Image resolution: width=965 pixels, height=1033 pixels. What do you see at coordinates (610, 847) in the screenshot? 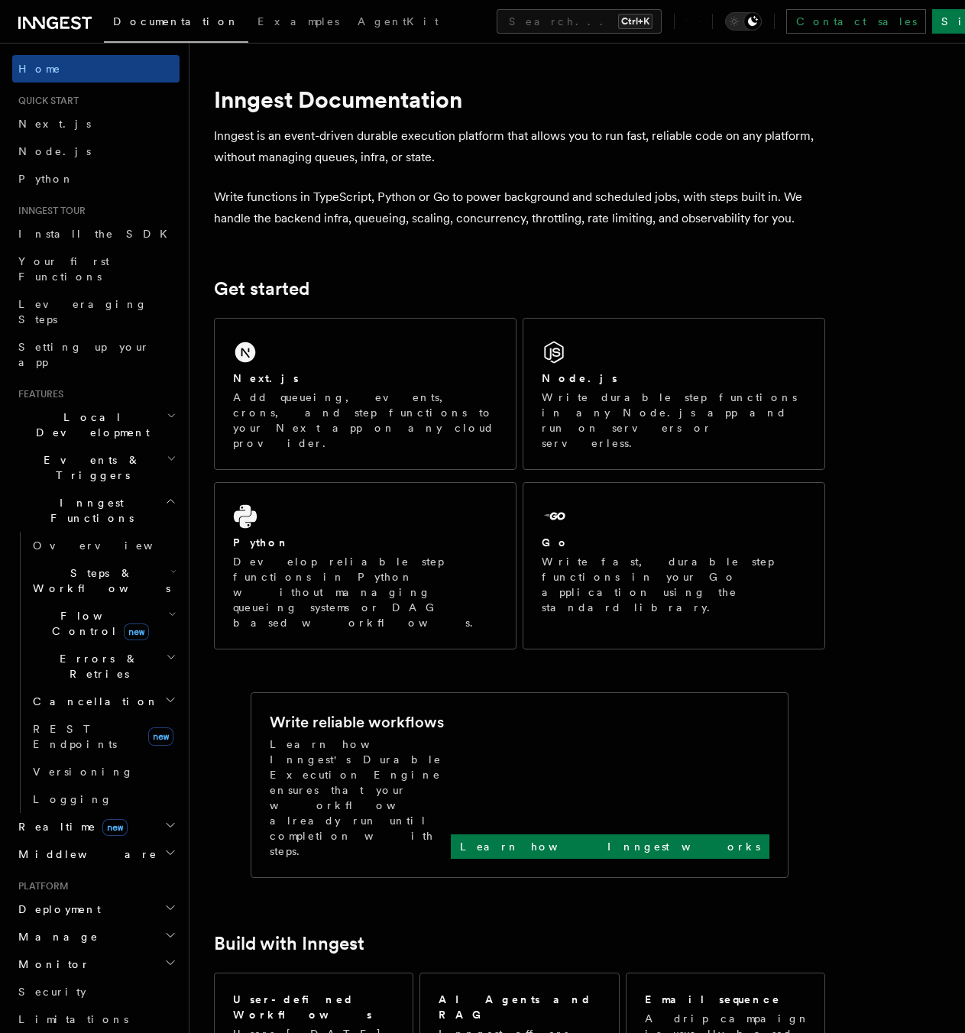
I see `p: Learn how Inngest works` at bounding box center [610, 847].